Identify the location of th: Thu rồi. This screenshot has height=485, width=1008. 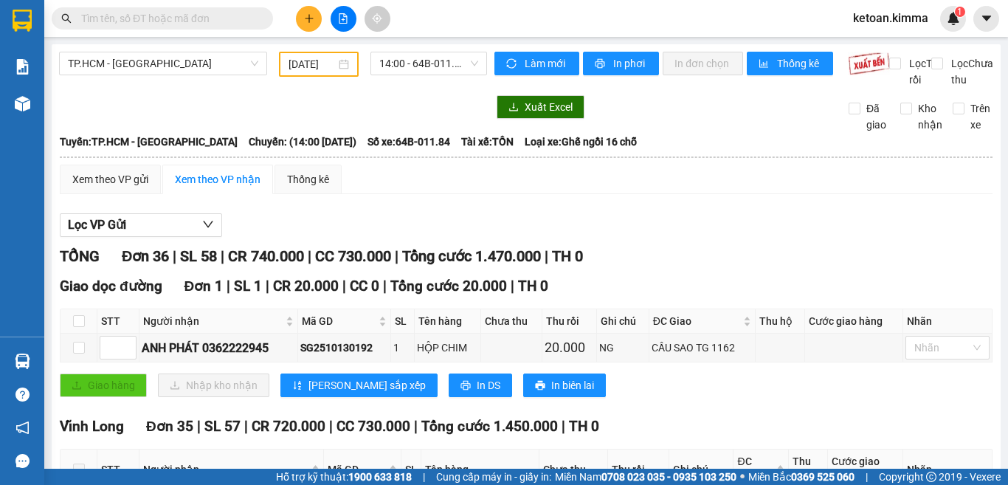
(569, 321).